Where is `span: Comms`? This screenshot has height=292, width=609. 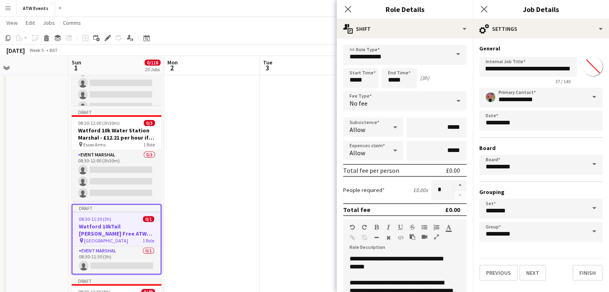
span: Comms is located at coordinates (72, 23).